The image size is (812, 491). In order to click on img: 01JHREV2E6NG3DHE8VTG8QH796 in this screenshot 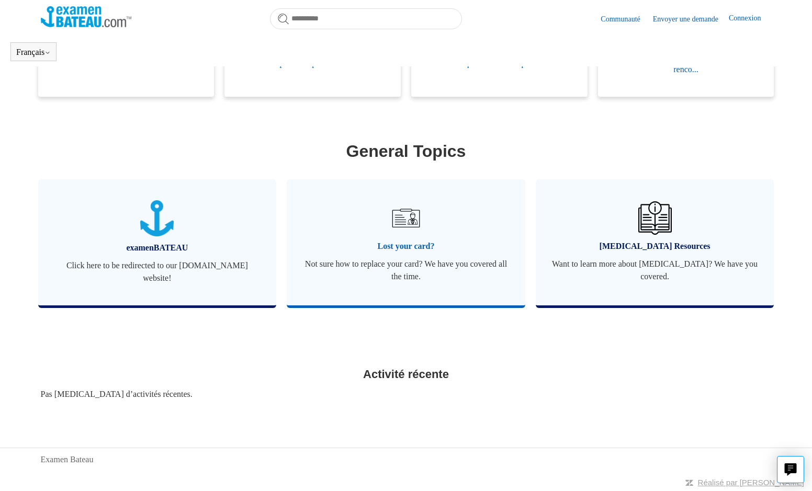, I will do `click(655, 218)`.